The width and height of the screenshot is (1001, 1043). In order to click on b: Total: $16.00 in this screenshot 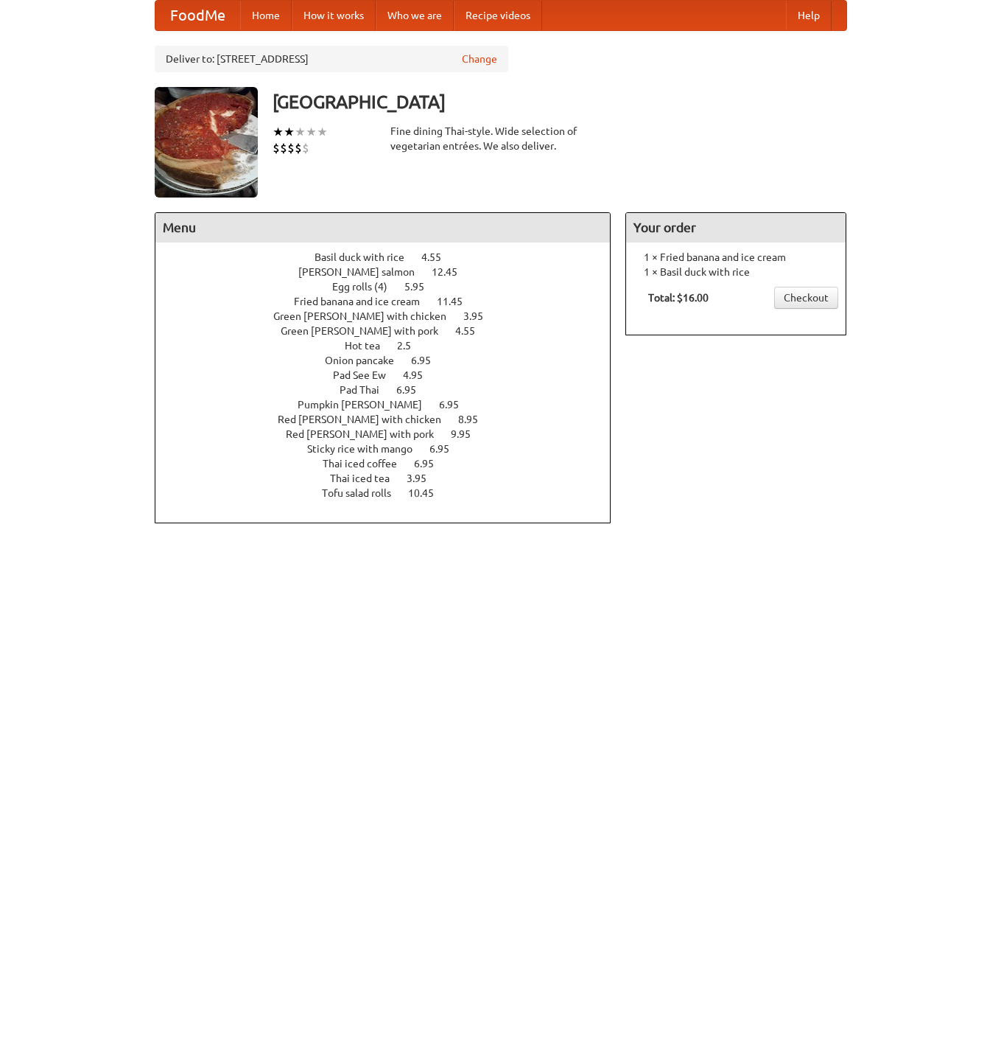, I will do `click(679, 298)`.